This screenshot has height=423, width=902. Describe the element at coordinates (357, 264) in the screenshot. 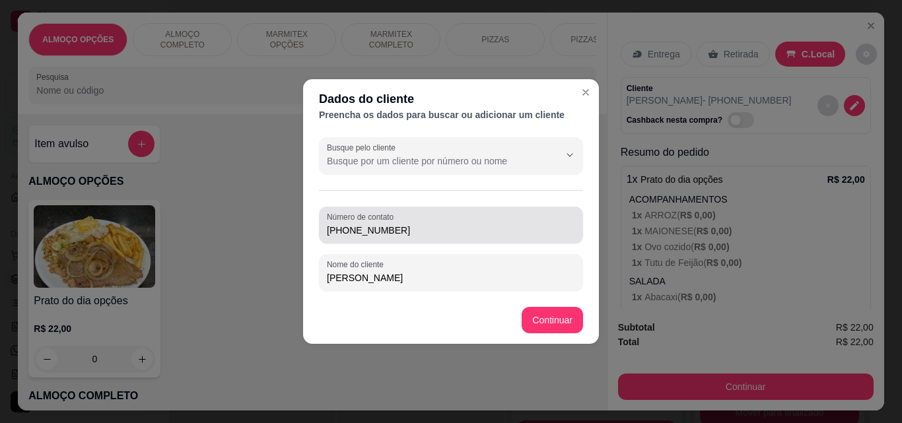

I see `label: Nome do cliente` at that location.